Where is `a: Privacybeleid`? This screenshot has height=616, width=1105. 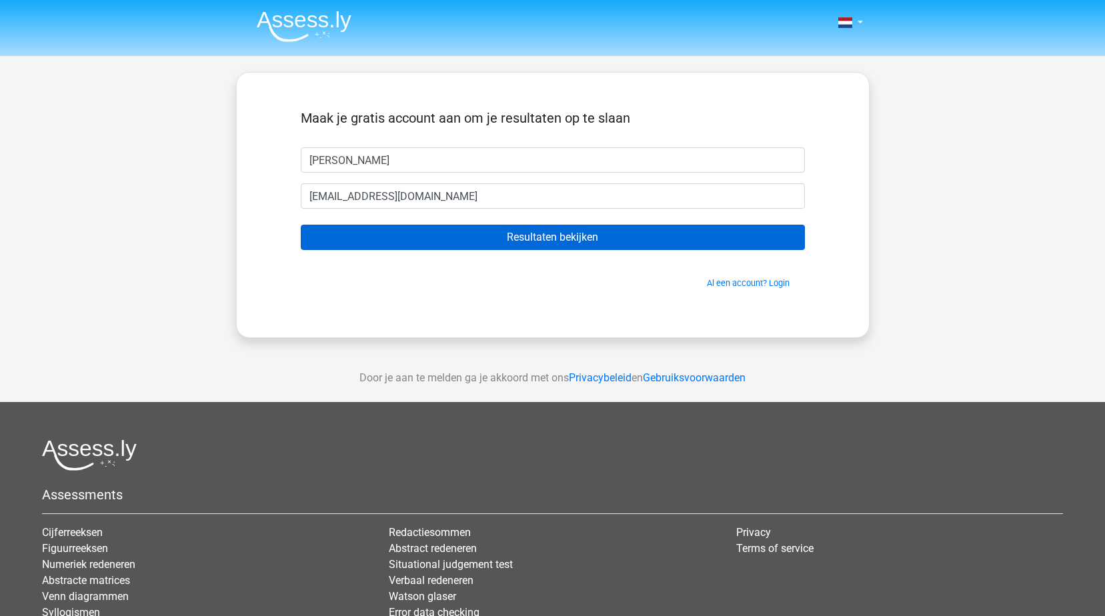 a: Privacybeleid is located at coordinates (600, 378).